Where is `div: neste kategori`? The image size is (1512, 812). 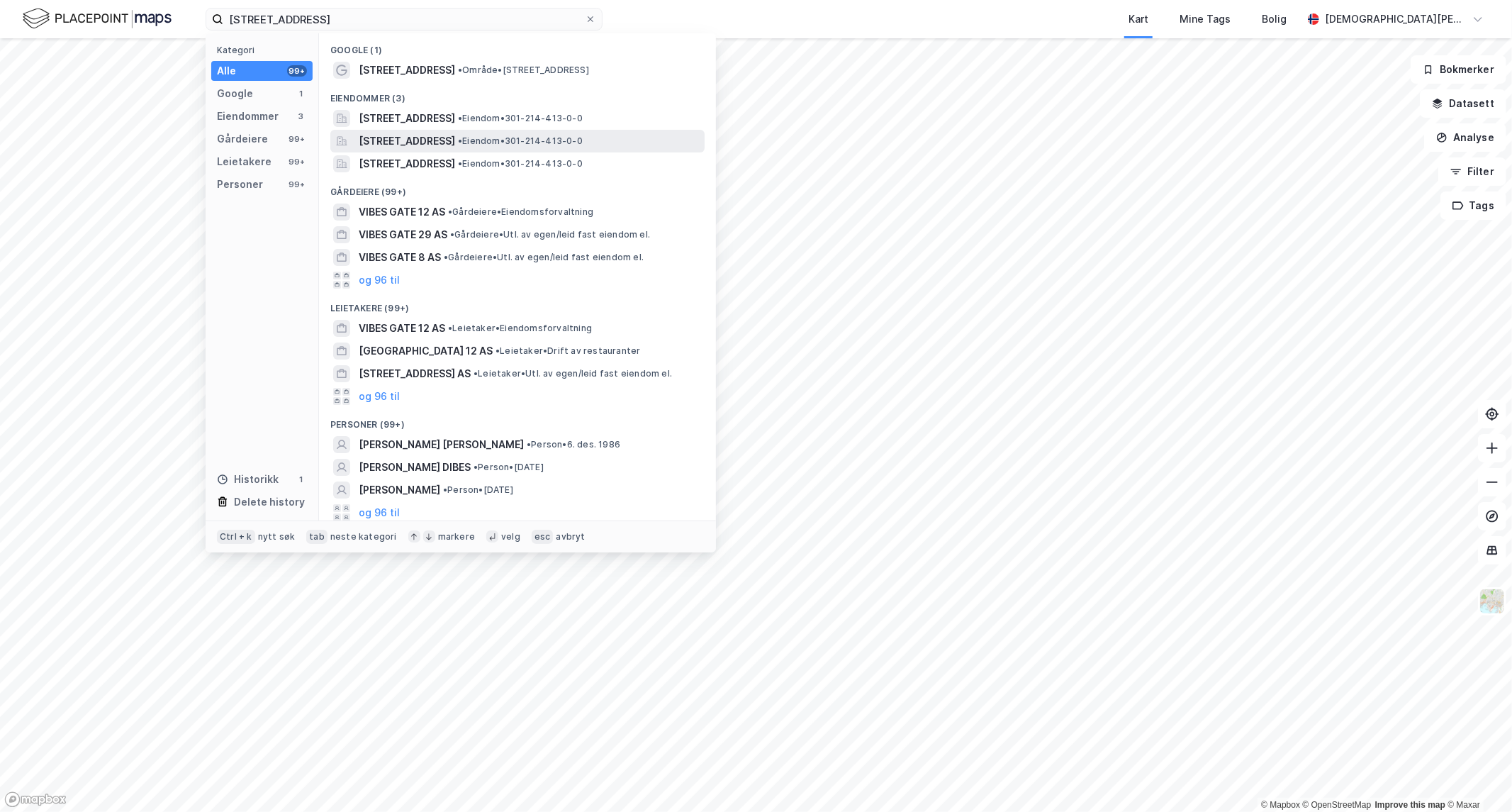
div: neste kategori is located at coordinates (363, 536).